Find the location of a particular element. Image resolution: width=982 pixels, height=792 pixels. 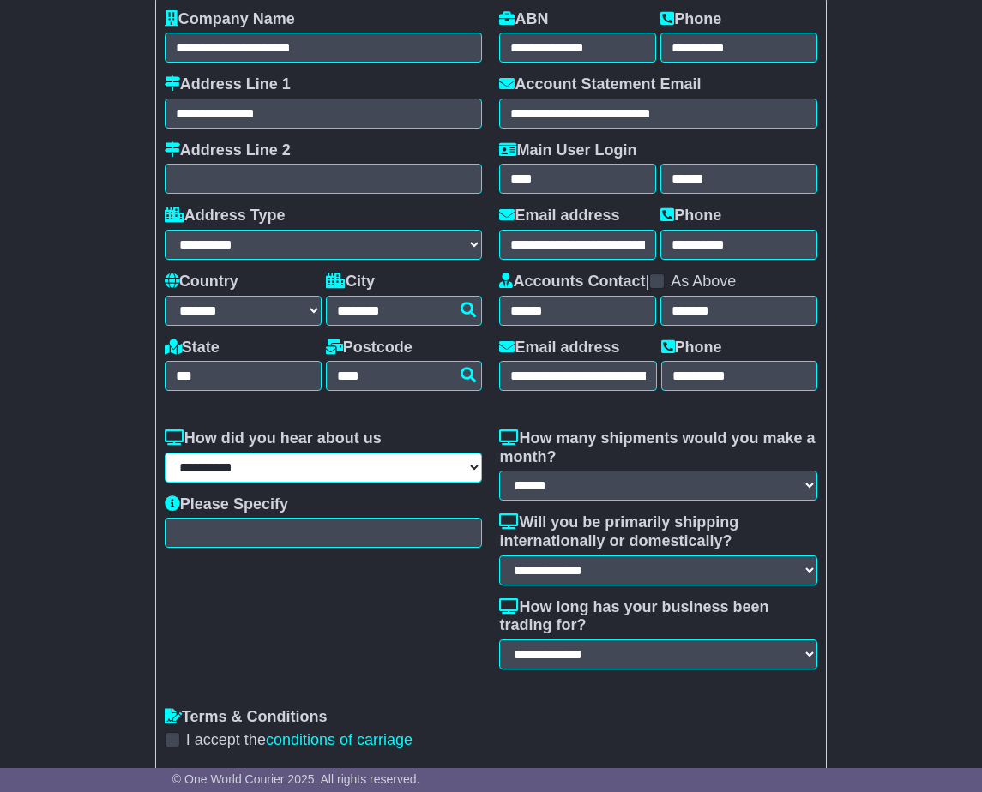

a: conditions of carriage is located at coordinates (339, 740).